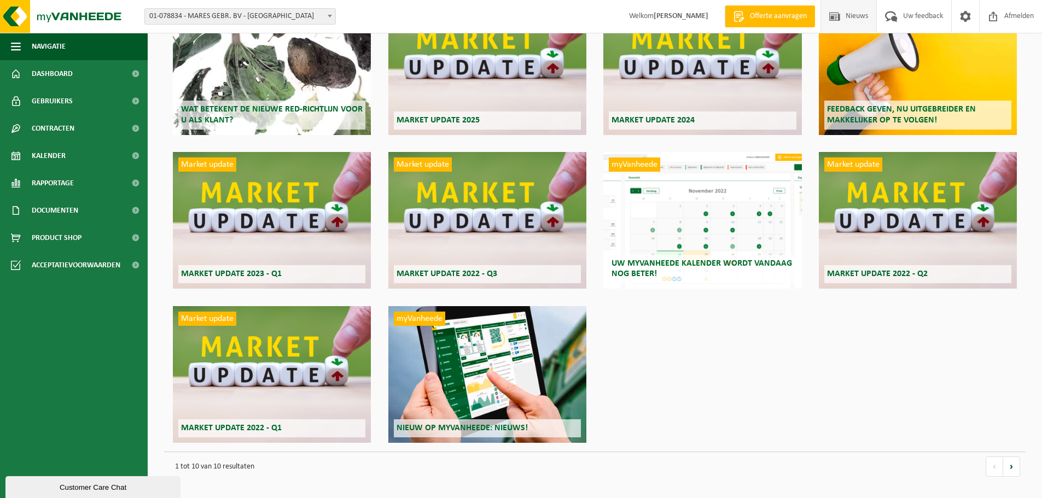 This screenshot has height=498, width=1042. Describe the element at coordinates (272, 220) in the screenshot. I see `a: Market update Market update 2023 - Q1` at that location.